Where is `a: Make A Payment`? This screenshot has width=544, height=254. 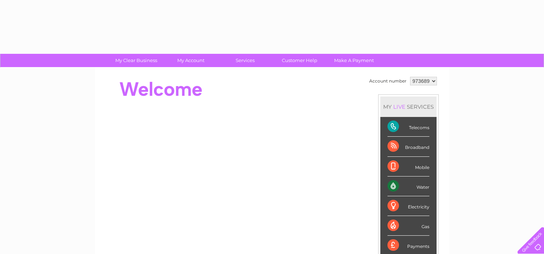 a: Make A Payment is located at coordinates (354, 60).